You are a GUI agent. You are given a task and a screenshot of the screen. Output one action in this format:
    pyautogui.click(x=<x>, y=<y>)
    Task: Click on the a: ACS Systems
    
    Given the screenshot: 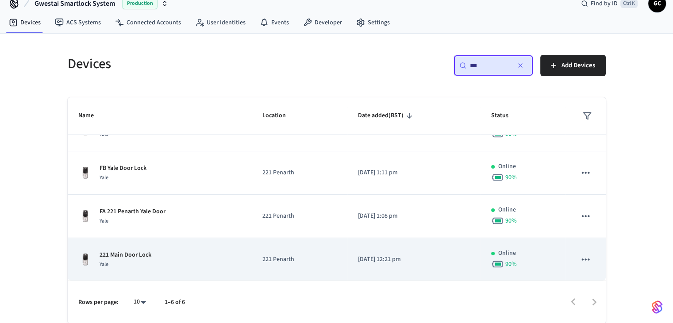 What is the action you would take?
    pyautogui.click(x=78, y=23)
    